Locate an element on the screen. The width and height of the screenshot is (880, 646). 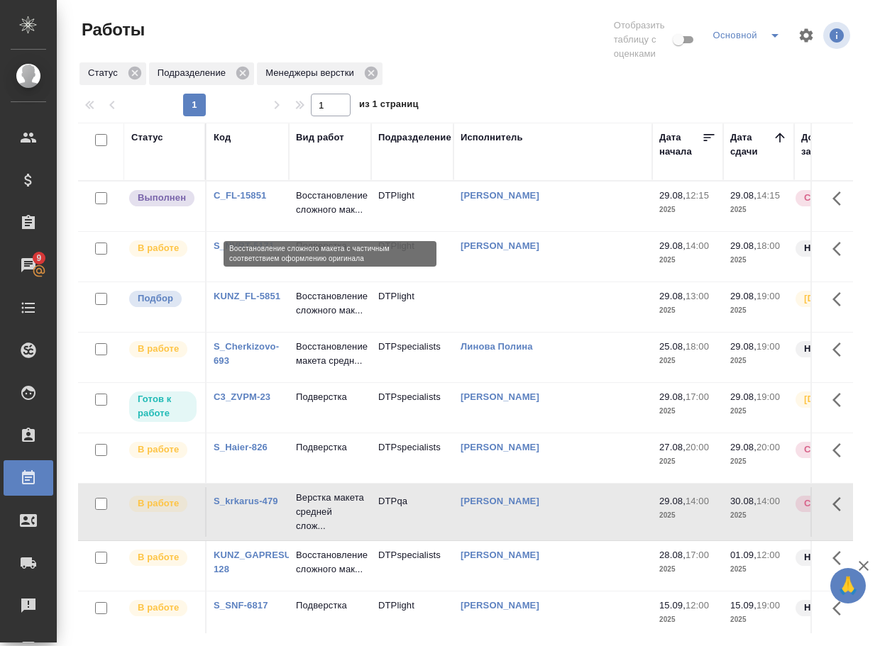
div: Можно подбирать исполнителей is located at coordinates (162, 299).